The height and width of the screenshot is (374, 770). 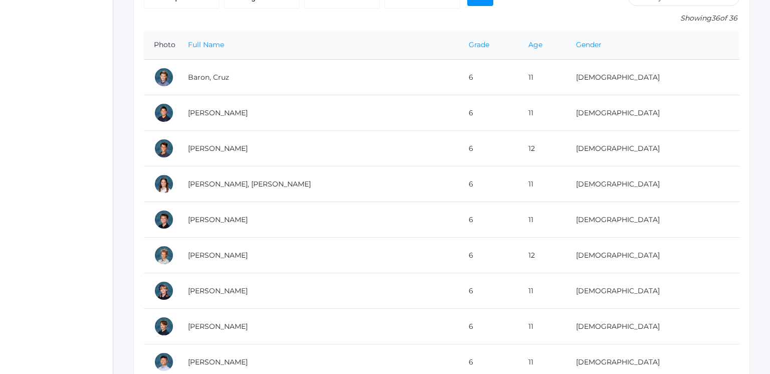 I want to click on td: Baron, Cruz, so click(x=318, y=77).